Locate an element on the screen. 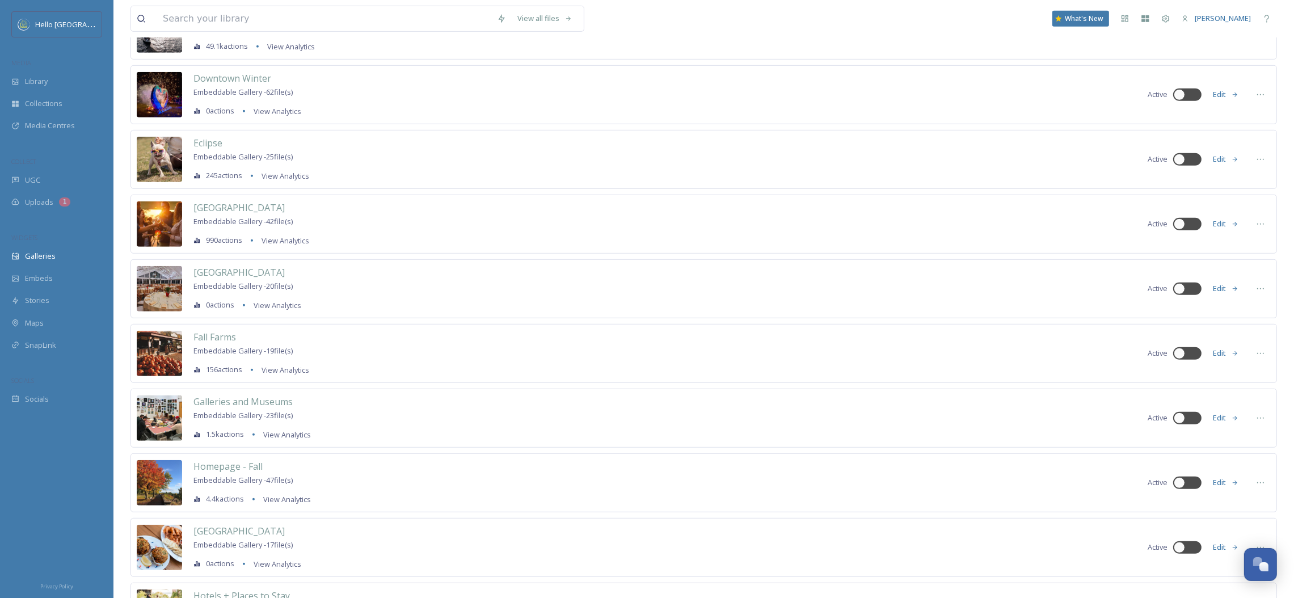  span: Embeddable Gallery - 23 file(s) is located at coordinates (243, 415).